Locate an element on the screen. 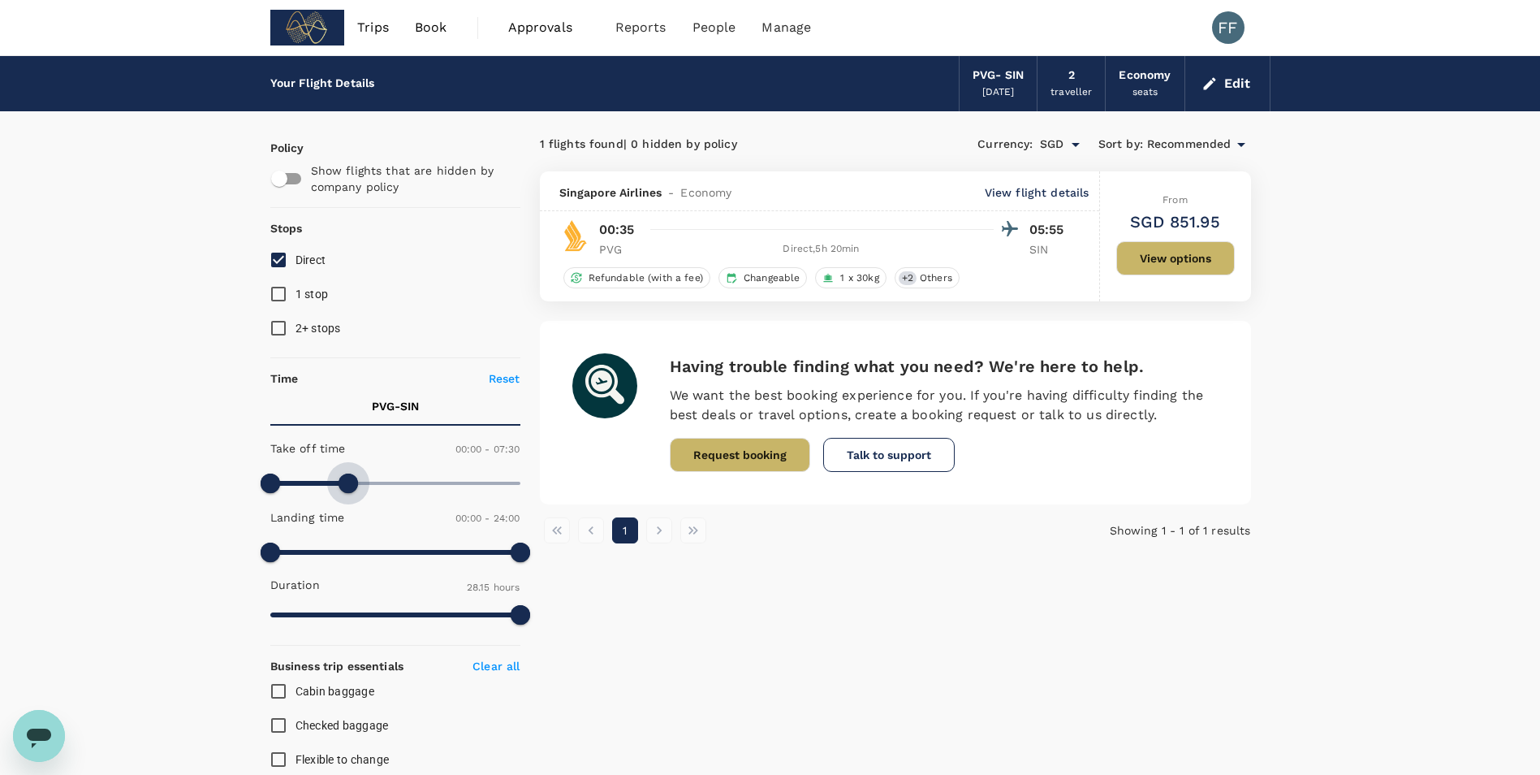 The image size is (1540, 775). p: We want the best booking experience for you. If you're having difficulty finding the best deals o... is located at coordinates (944, 405).